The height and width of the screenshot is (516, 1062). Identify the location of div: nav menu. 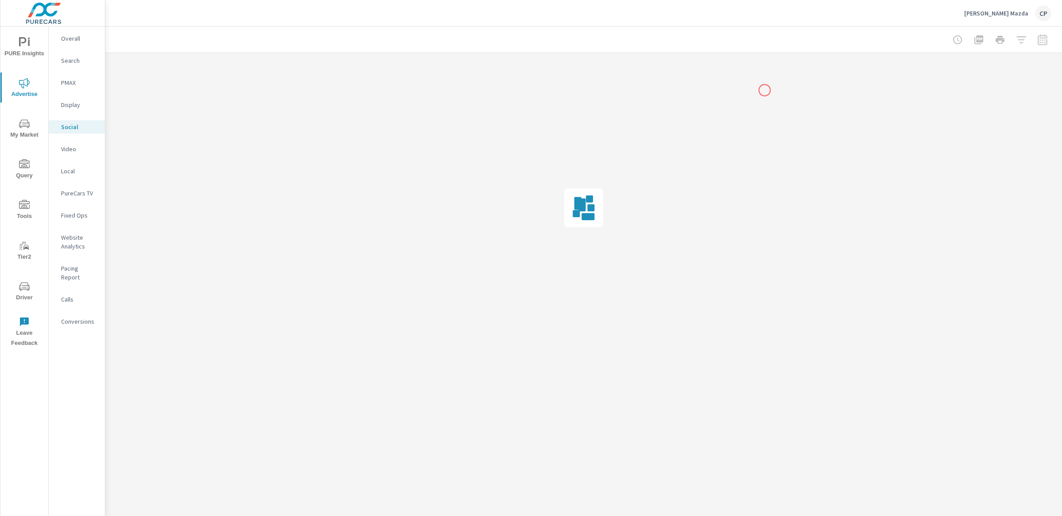
(24, 189).